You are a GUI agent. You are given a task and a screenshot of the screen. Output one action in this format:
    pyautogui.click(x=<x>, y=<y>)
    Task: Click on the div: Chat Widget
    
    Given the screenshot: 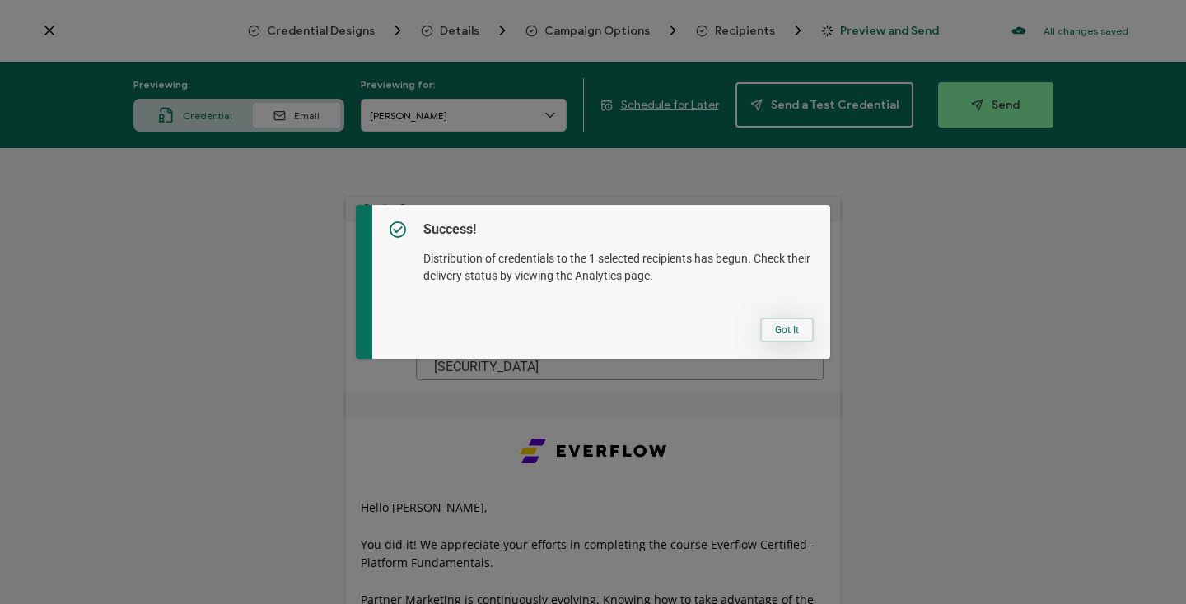 What is the action you would take?
    pyautogui.click(x=1144, y=565)
    